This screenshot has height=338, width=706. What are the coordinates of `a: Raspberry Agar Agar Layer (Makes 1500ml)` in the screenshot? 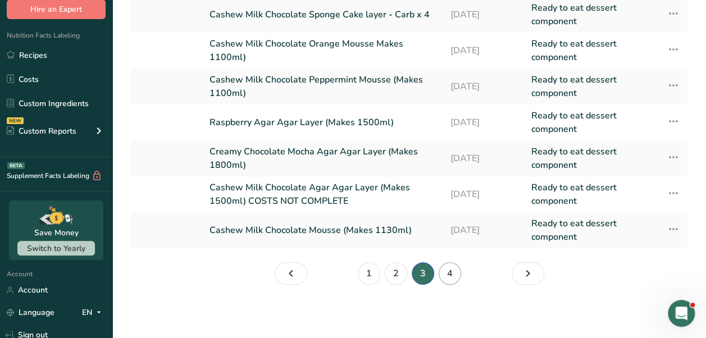 It's located at (323, 123).